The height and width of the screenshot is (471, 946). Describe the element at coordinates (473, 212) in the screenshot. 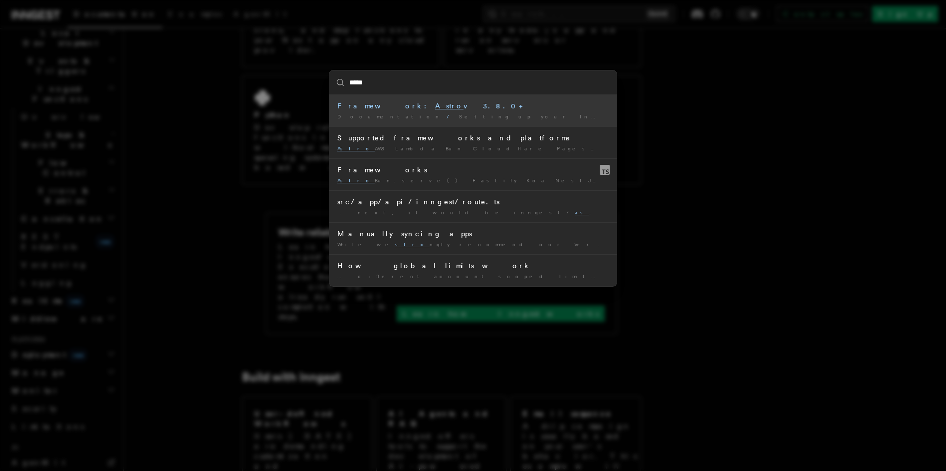

I see `div: … next, it would be inngest/ , inngest/remix, and so …` at that location.